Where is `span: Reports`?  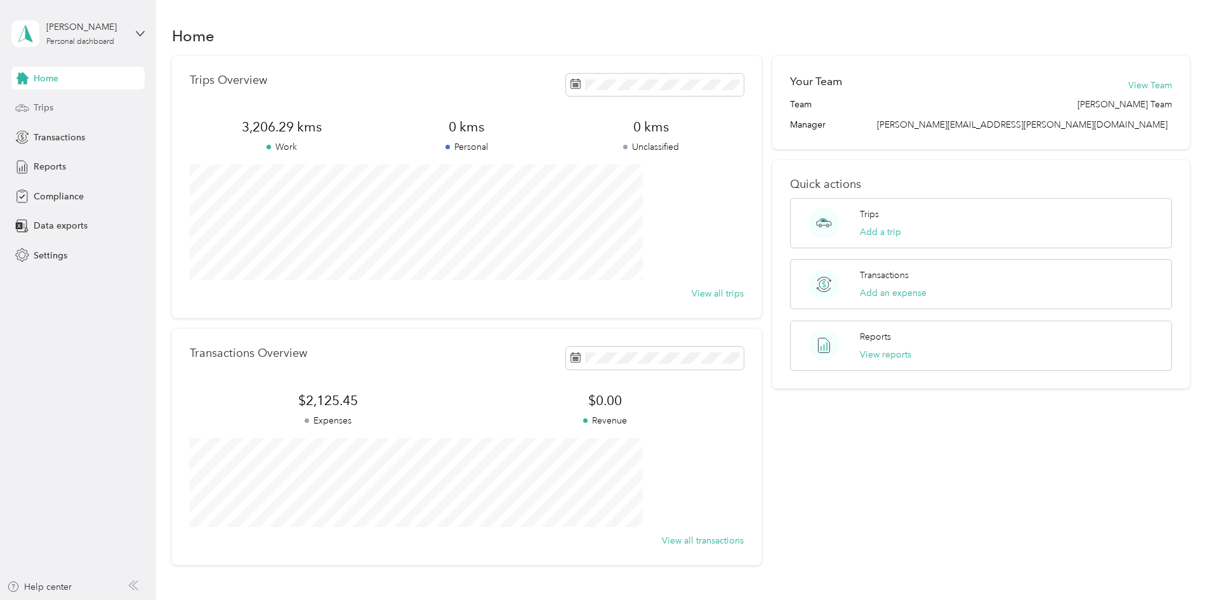 span: Reports is located at coordinates (49, 166).